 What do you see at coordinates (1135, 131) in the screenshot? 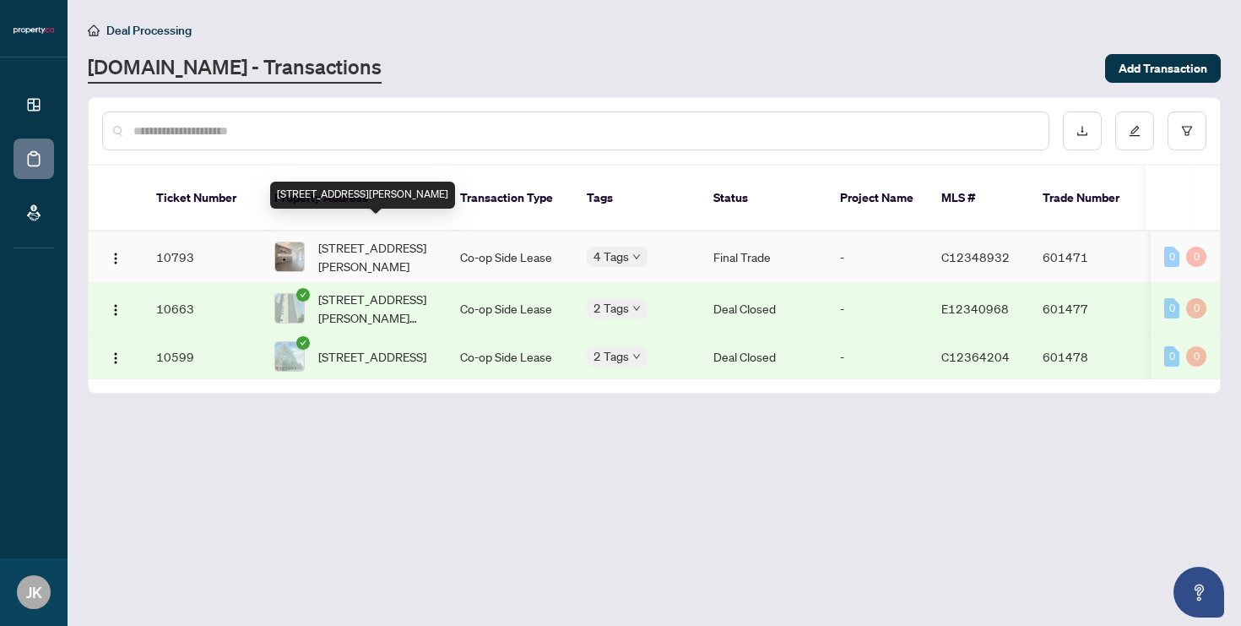
I see `span: edit` at bounding box center [1135, 131].